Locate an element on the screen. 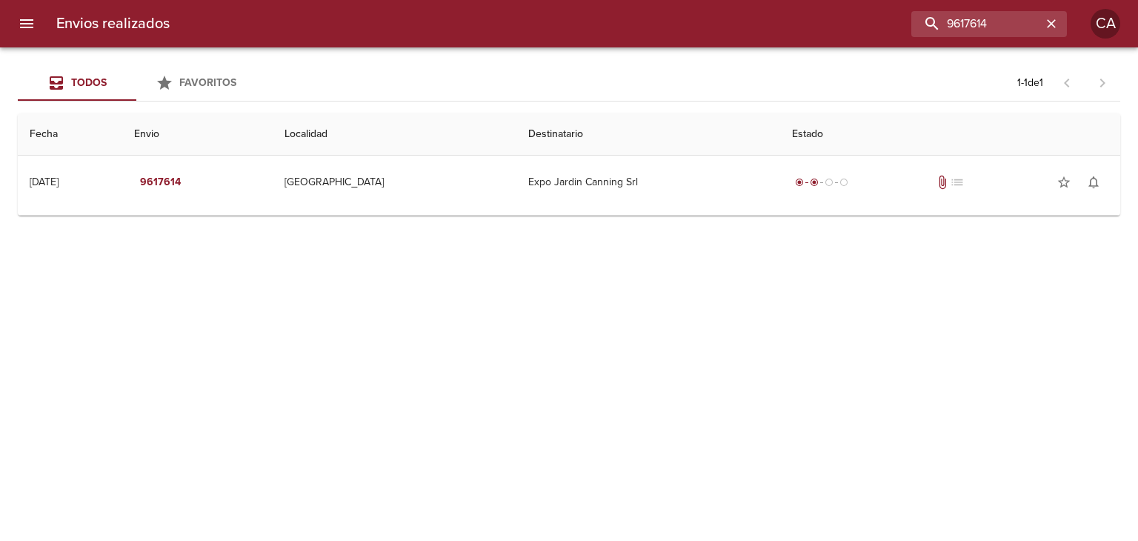 The image size is (1138, 541). button: menu is located at coordinates (27, 24).